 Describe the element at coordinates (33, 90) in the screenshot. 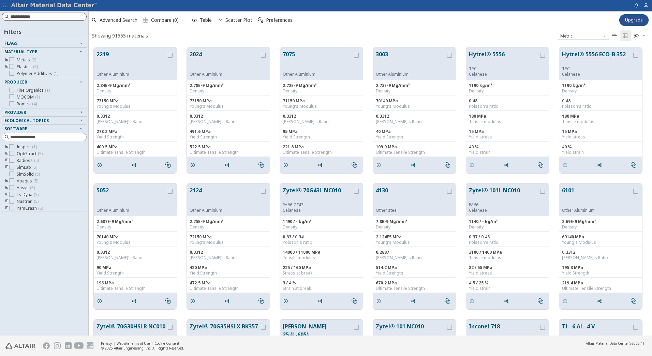

I see `span: Fine Organics` at that location.